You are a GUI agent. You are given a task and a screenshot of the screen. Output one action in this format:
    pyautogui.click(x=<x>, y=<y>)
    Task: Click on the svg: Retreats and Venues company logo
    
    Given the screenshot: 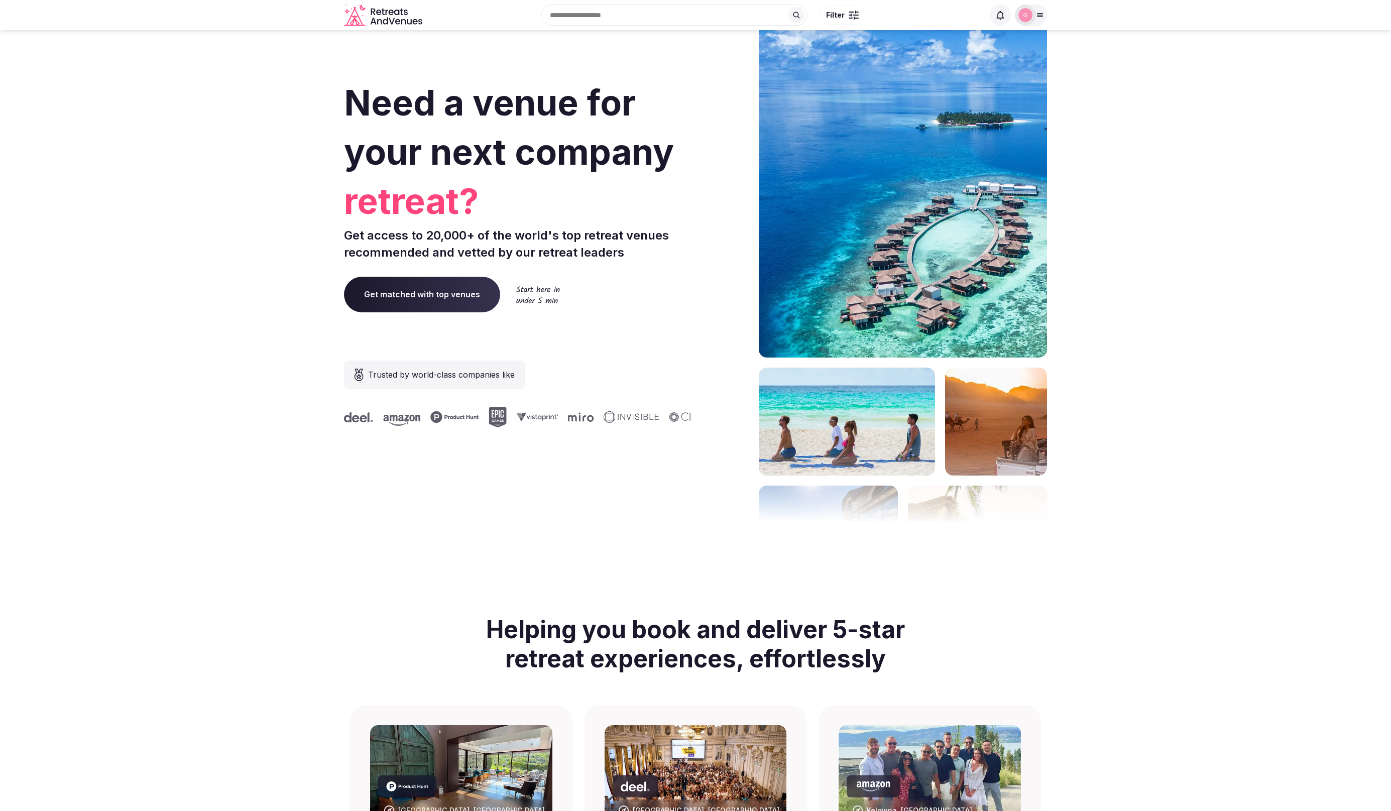 What is the action you would take?
    pyautogui.click(x=384, y=15)
    